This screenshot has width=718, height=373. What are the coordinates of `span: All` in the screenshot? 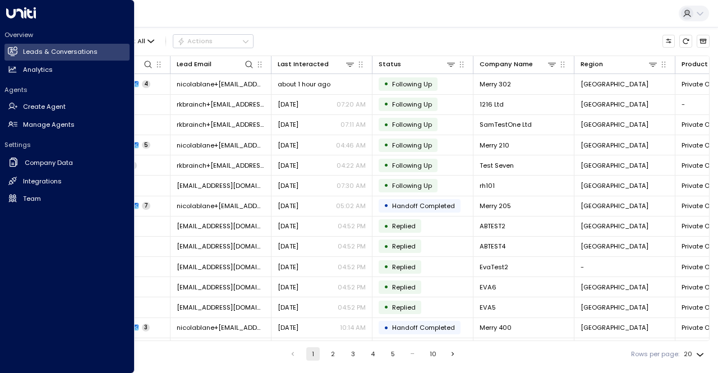 It's located at (141, 41).